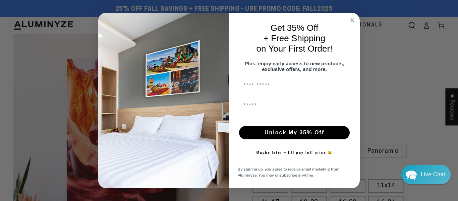 This screenshot has width=458, height=201. Describe the element at coordinates (294, 153) in the screenshot. I see `button: Maybe later – I’ll pay full price 😅` at that location.